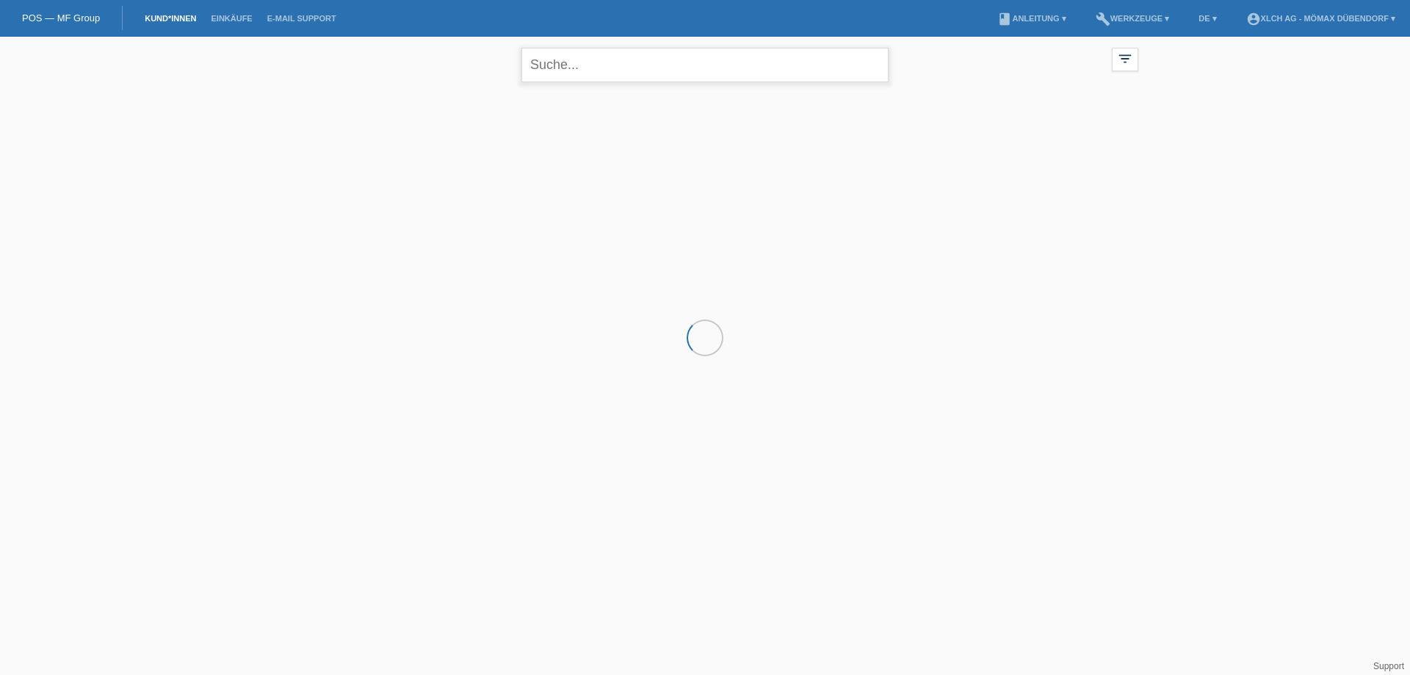 This screenshot has width=1410, height=675. I want to click on i: filter_list, so click(1125, 59).